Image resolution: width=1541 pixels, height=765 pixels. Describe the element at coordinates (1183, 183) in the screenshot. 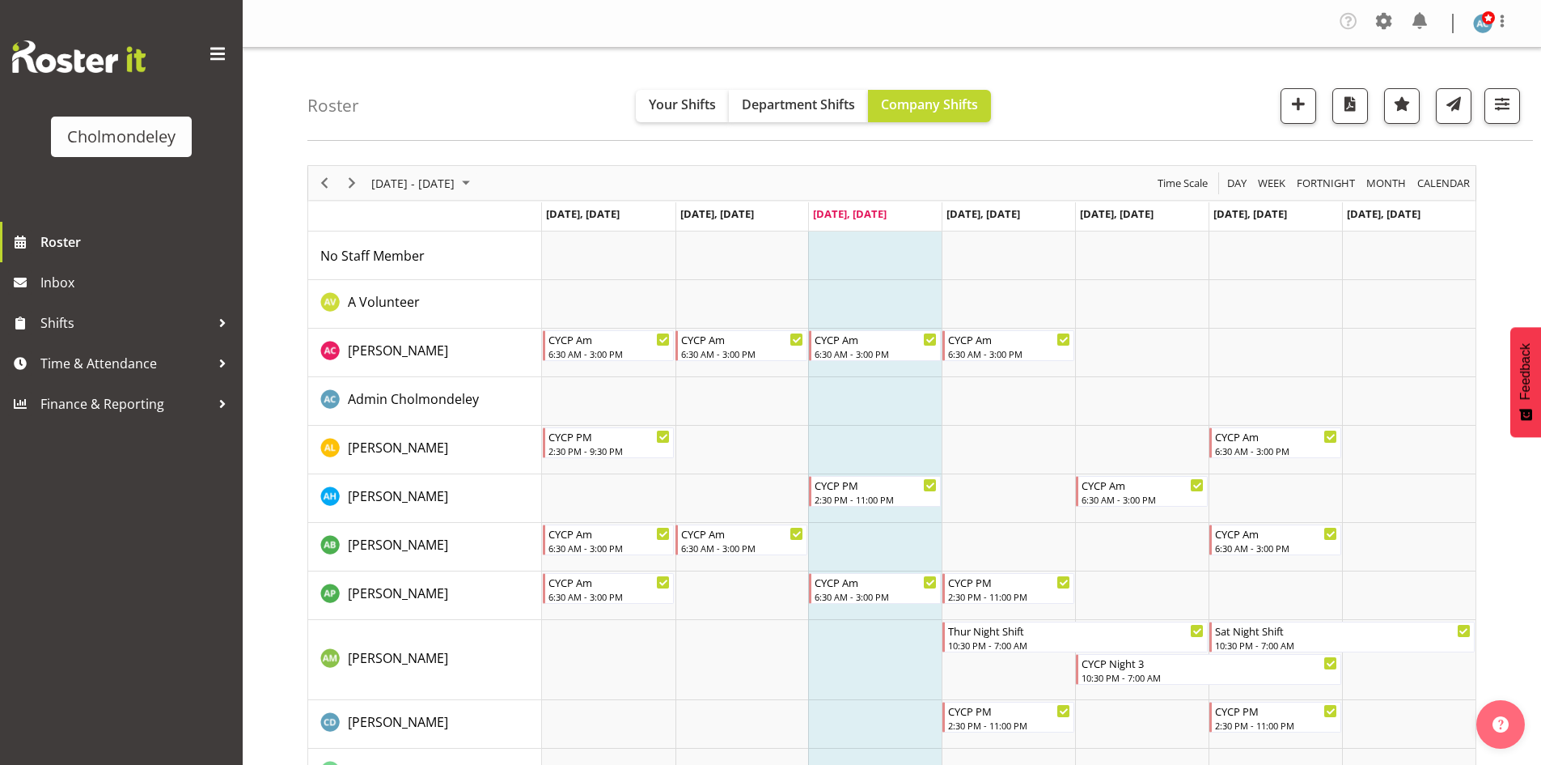

I see `button: Time Scale` at that location.